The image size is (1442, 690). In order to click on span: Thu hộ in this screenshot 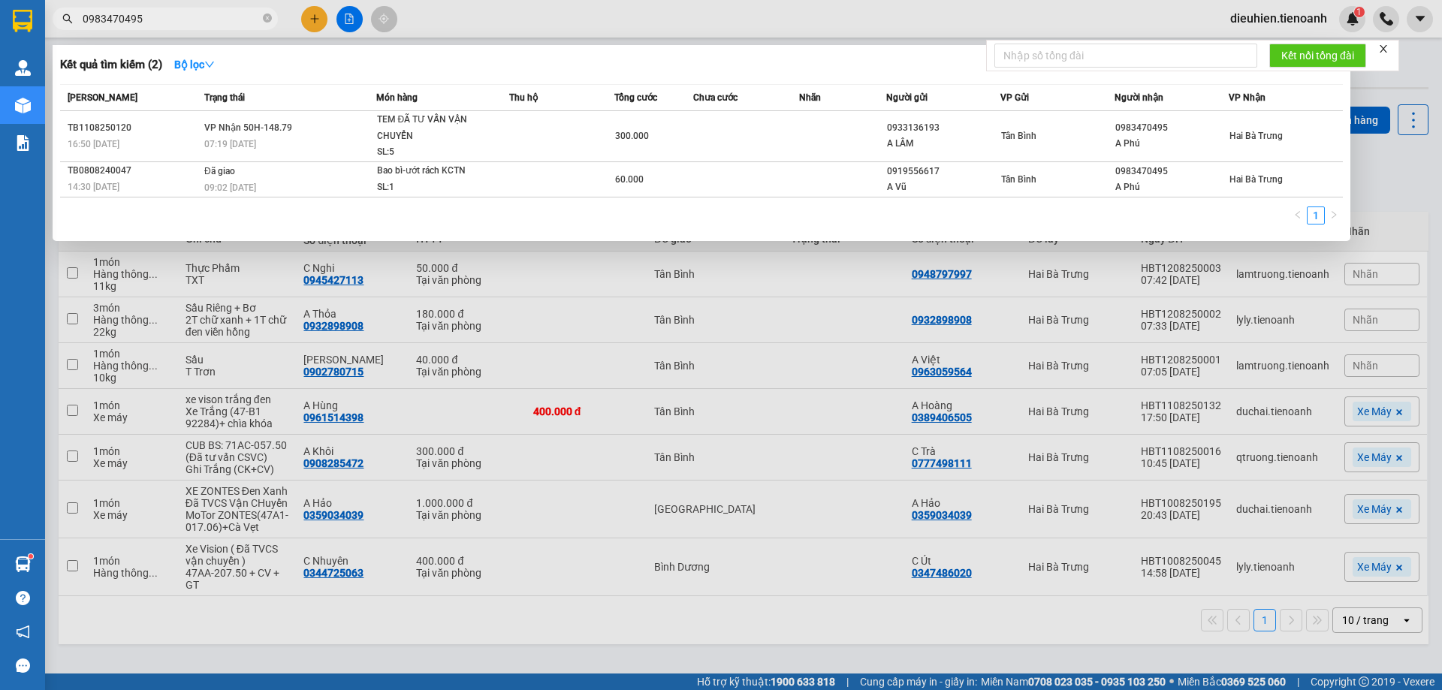, I will do `click(524, 98)`.